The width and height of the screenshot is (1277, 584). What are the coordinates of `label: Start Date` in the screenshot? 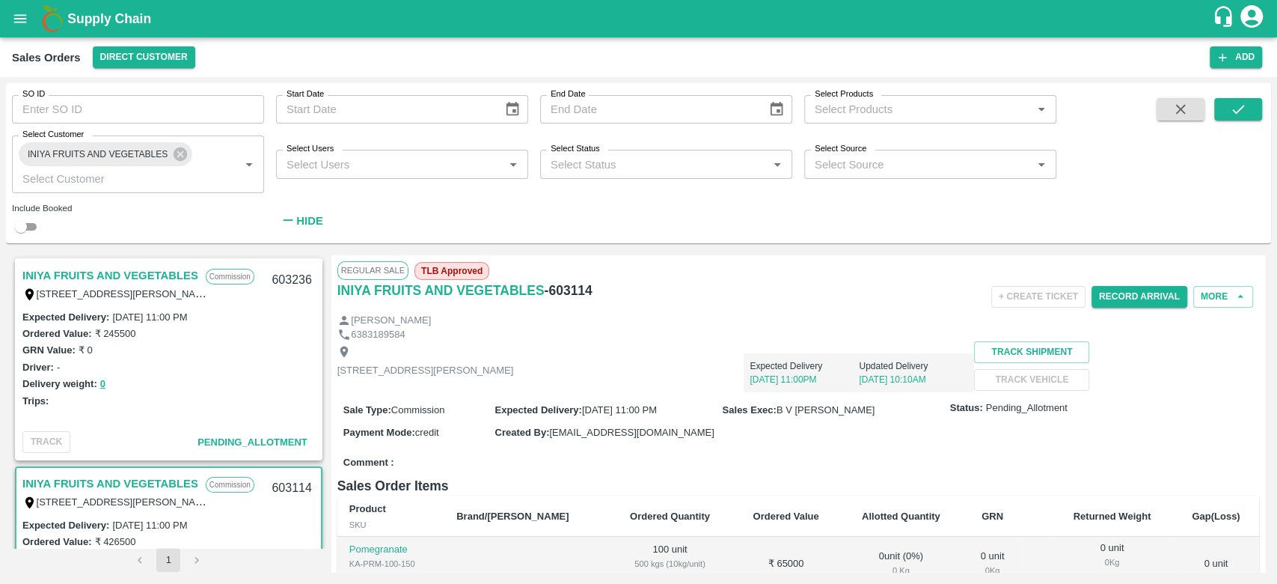 It's located at (305, 94).